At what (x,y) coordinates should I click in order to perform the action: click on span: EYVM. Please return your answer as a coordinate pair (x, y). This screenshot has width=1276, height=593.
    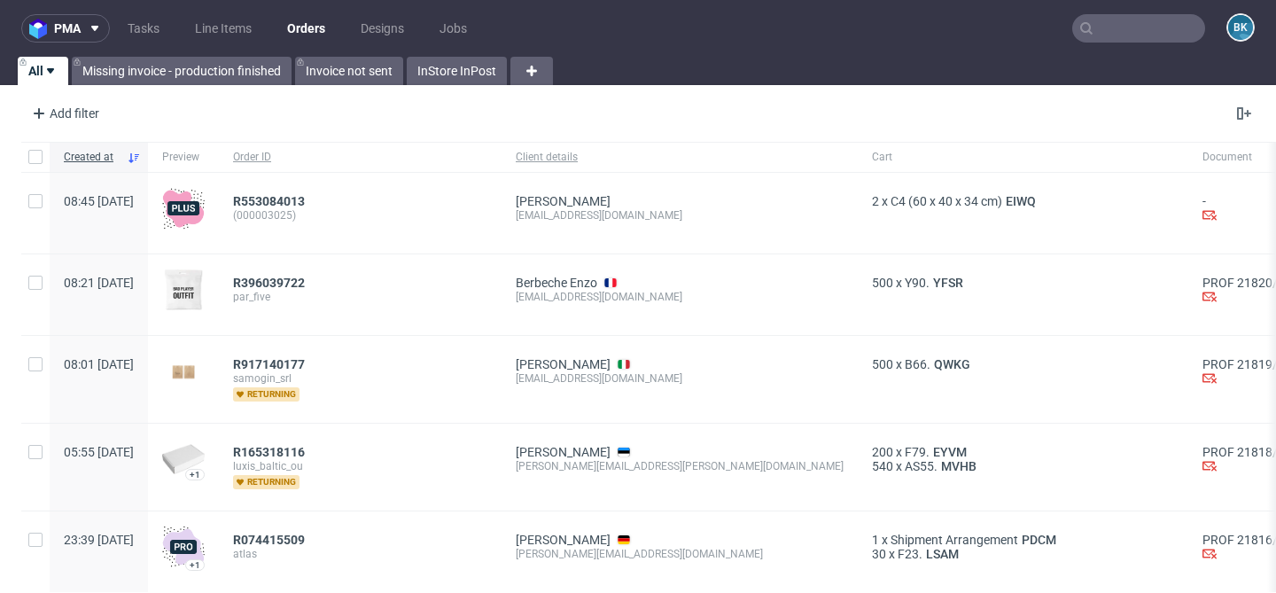
    Looking at the image, I should click on (950, 452).